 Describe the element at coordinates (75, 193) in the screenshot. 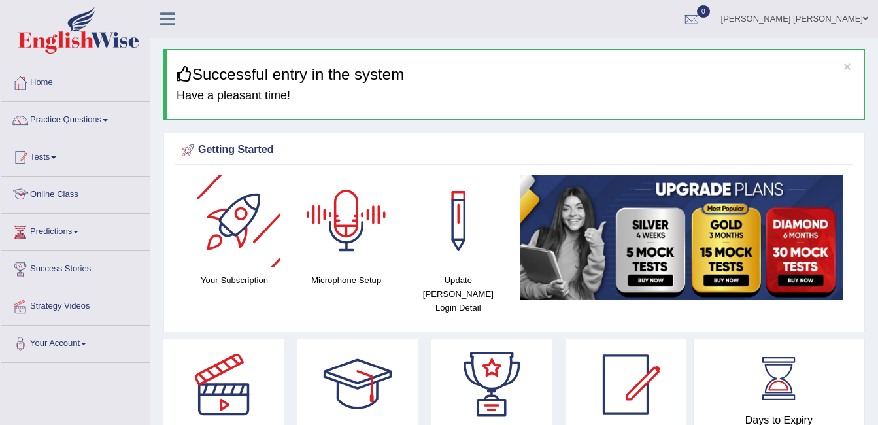

I see `a: Online Class` at that location.